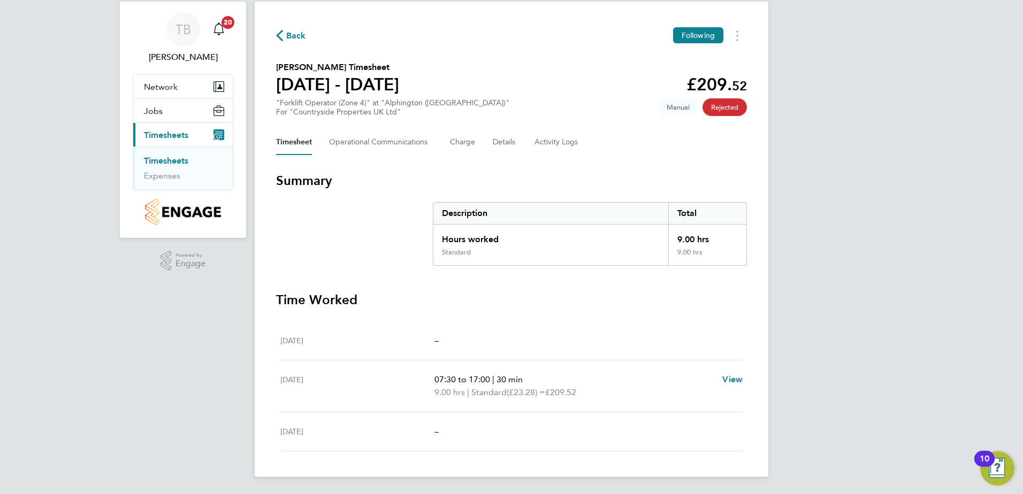 This screenshot has width=1023, height=494. I want to click on button: Timesheets Menu, so click(737, 35).